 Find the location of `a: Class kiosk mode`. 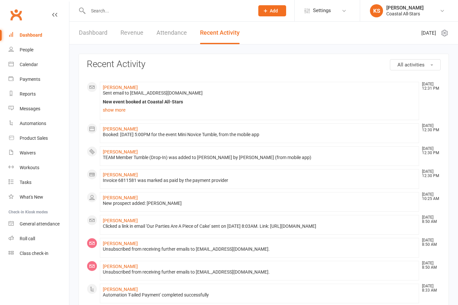

a: Class kiosk mode is located at coordinates (39, 253).